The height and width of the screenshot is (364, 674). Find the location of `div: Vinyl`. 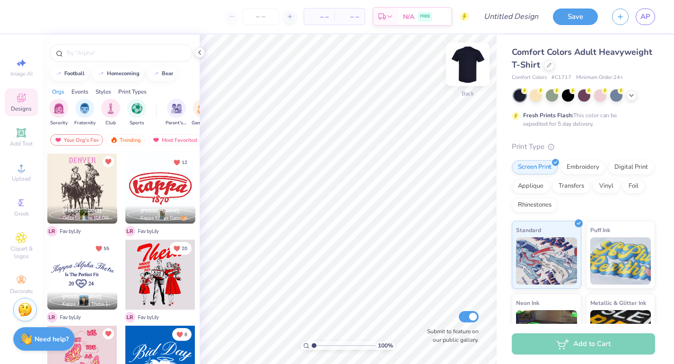

div: Vinyl is located at coordinates (606, 186).